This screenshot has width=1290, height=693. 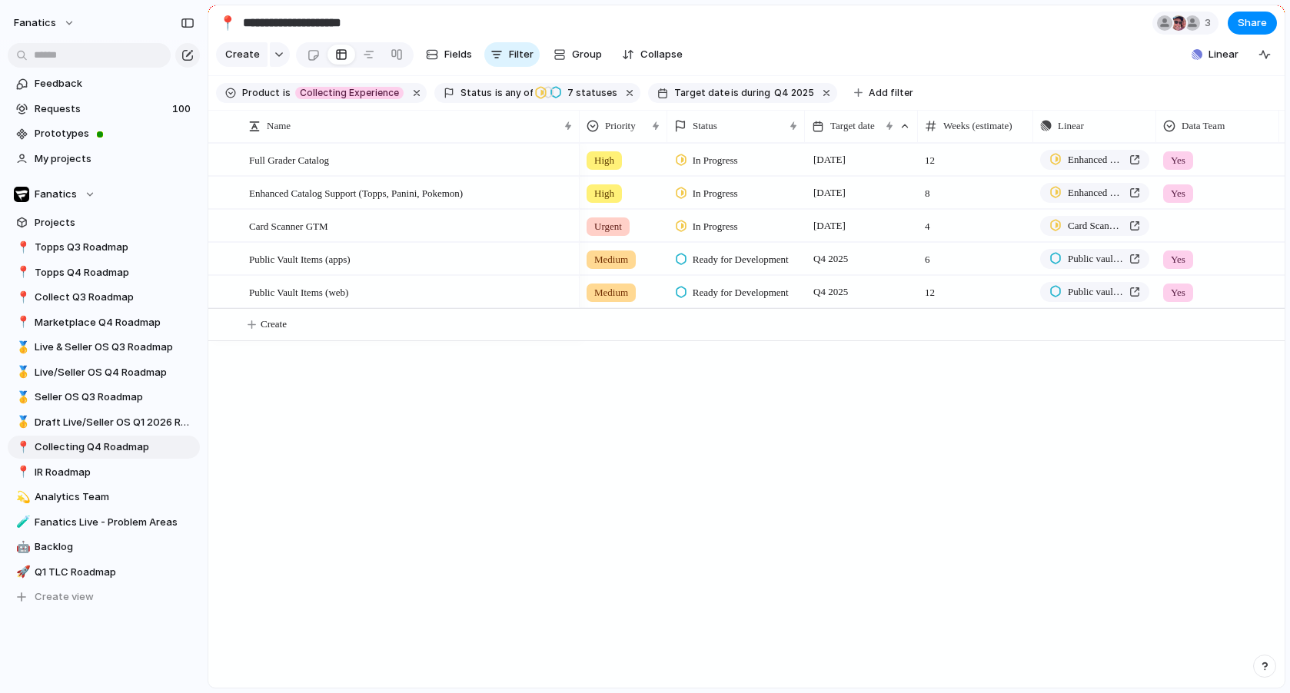 I want to click on span: High, so click(x=604, y=194).